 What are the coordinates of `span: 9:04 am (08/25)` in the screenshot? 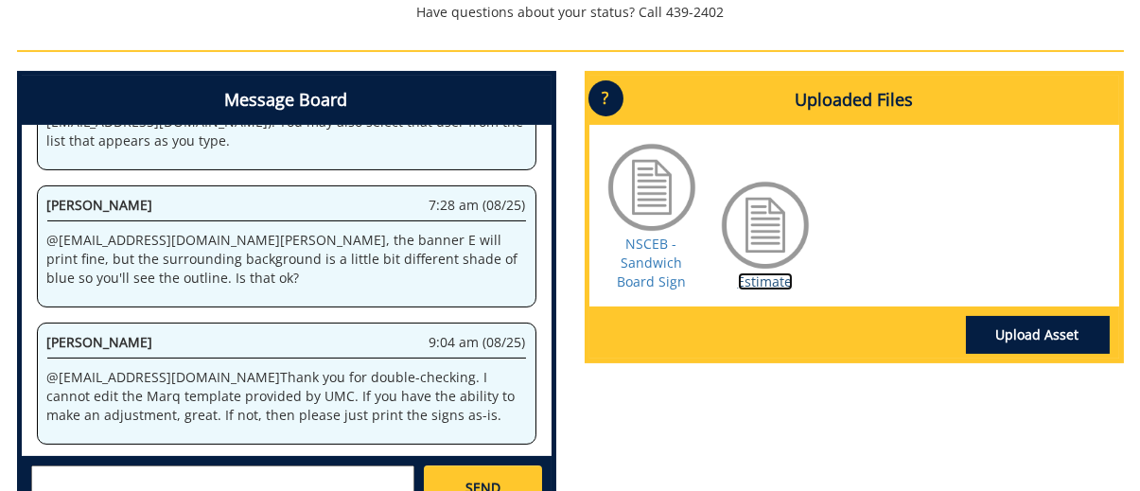 It's located at (478, 342).